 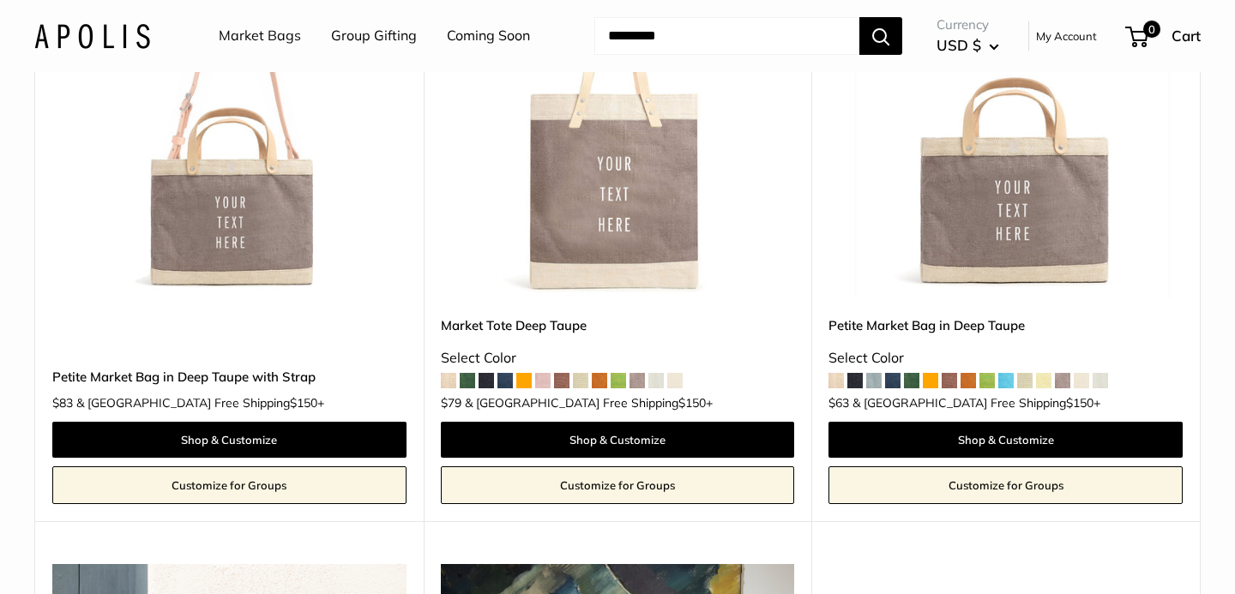 I want to click on a: Group Gifting, so click(x=374, y=36).